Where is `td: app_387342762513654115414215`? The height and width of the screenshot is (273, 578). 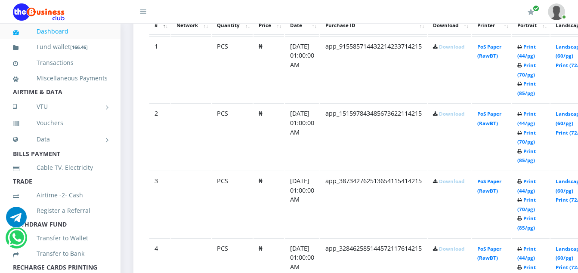 td: app_387342762513654115414215 is located at coordinates (373, 204).